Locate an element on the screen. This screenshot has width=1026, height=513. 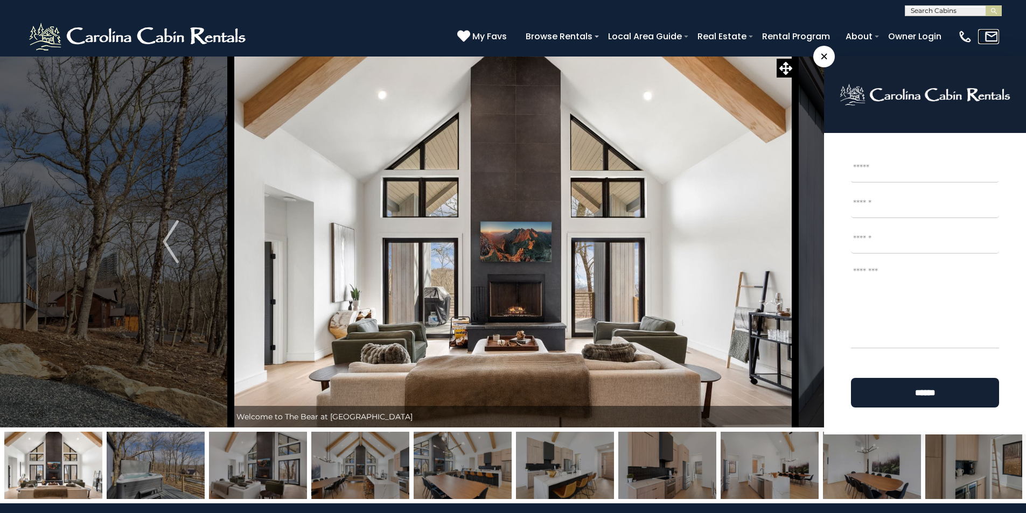
a: Real Estate is located at coordinates (722, 36).